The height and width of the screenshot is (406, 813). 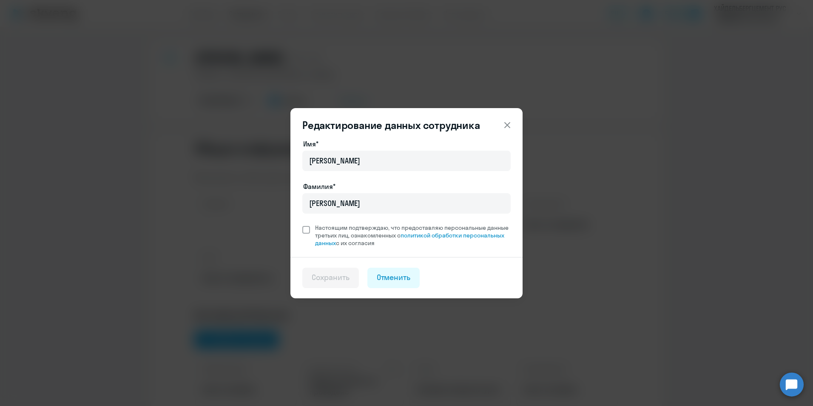 What do you see at coordinates (394, 277) in the screenshot?
I see `div: Отменить` at bounding box center [394, 277].